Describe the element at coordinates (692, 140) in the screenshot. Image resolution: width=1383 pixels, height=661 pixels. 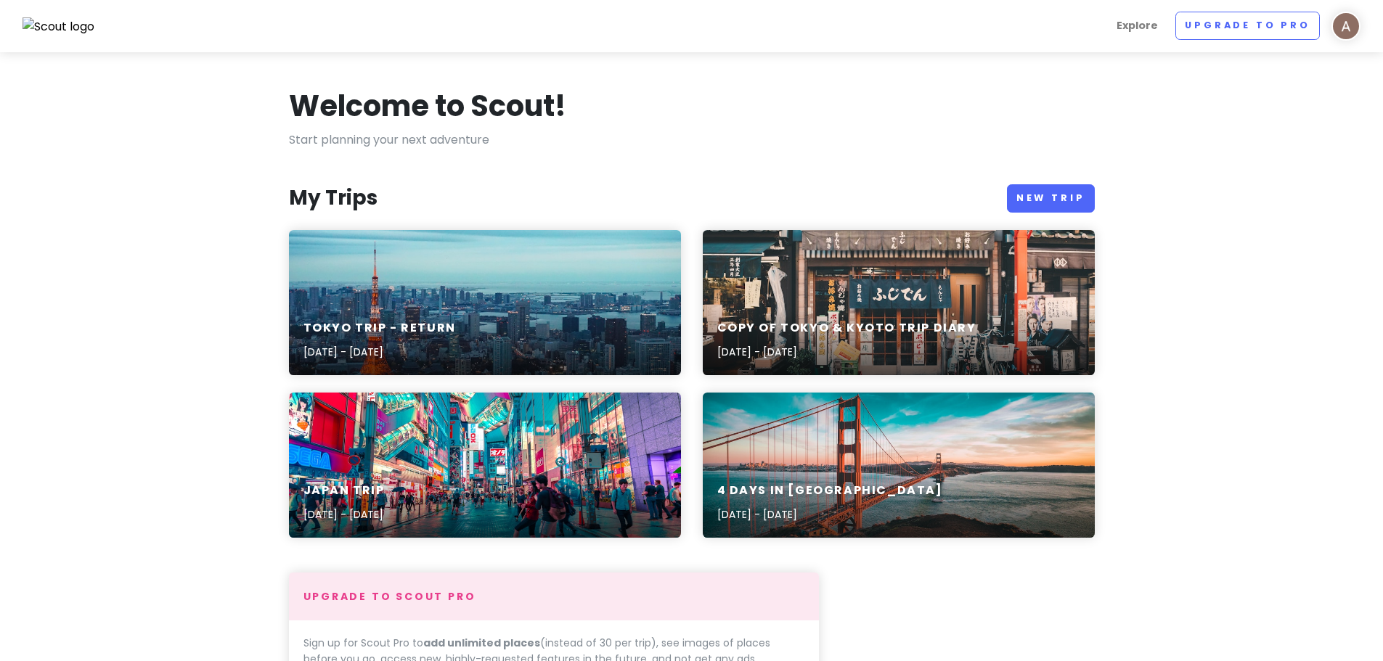
I see `p: Start planning your next adventure` at that location.